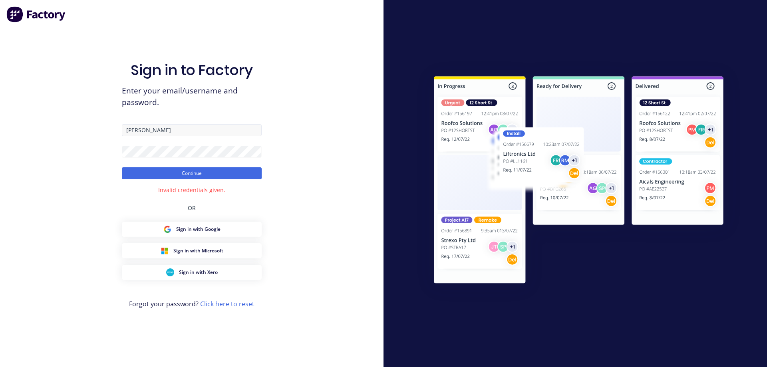 This screenshot has width=767, height=367. What do you see at coordinates (192, 190) in the screenshot?
I see `div: Invalid credentials given.` at bounding box center [192, 190].